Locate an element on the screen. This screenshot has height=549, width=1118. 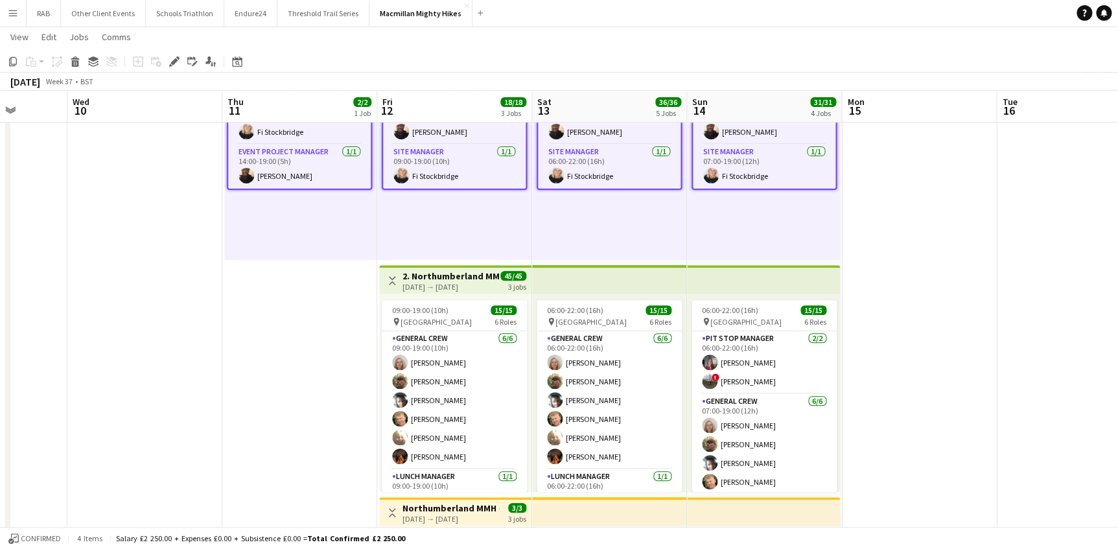
span: Wed is located at coordinates (81, 102).